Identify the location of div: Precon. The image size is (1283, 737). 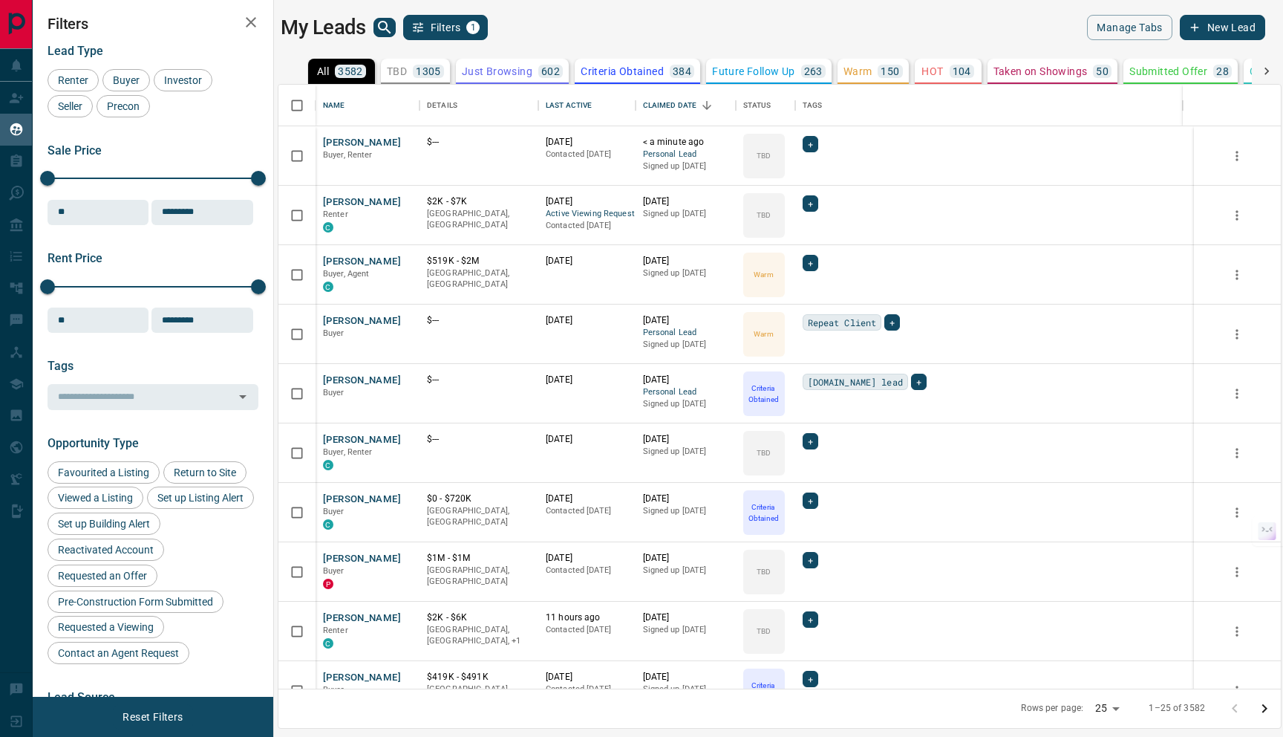
(123, 106).